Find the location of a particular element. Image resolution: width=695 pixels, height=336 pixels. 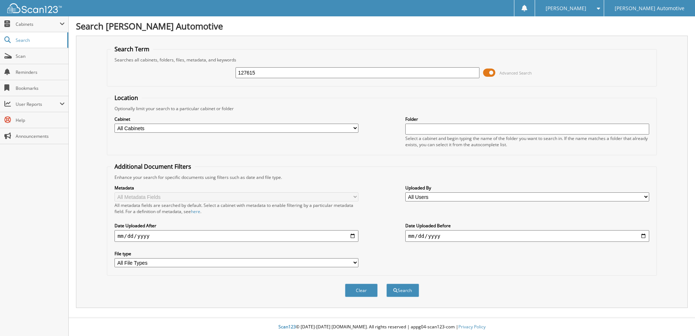

div: Optionally limit your search to a particular cabinet or folder is located at coordinates (382, 108).